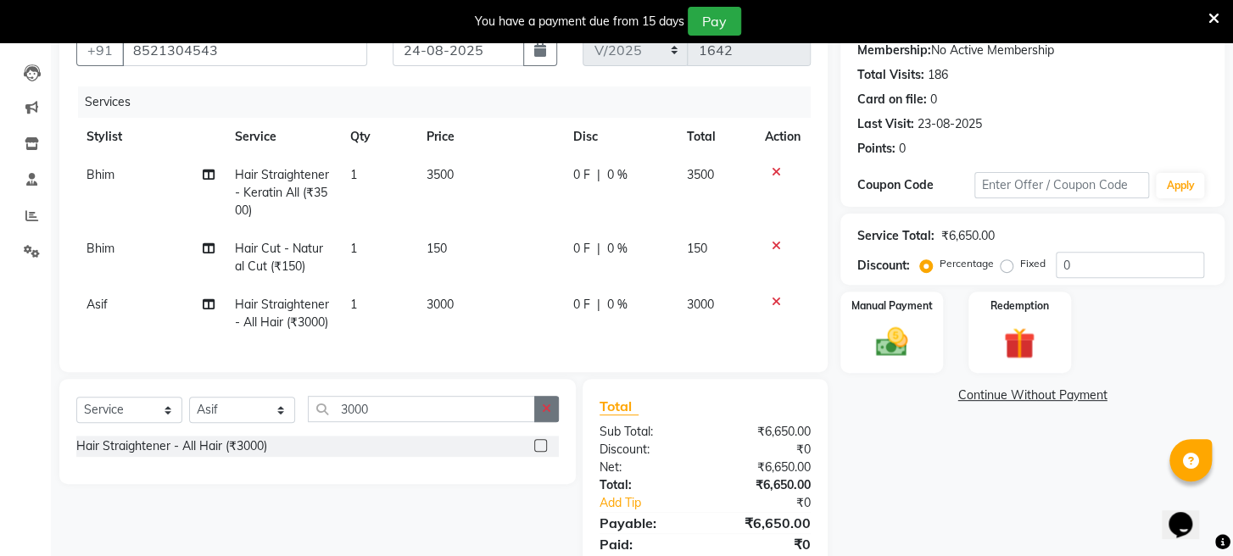 The width and height of the screenshot is (1233, 556). What do you see at coordinates (1032, 395) in the screenshot?
I see `a: Continue Without Payment` at bounding box center [1032, 395].